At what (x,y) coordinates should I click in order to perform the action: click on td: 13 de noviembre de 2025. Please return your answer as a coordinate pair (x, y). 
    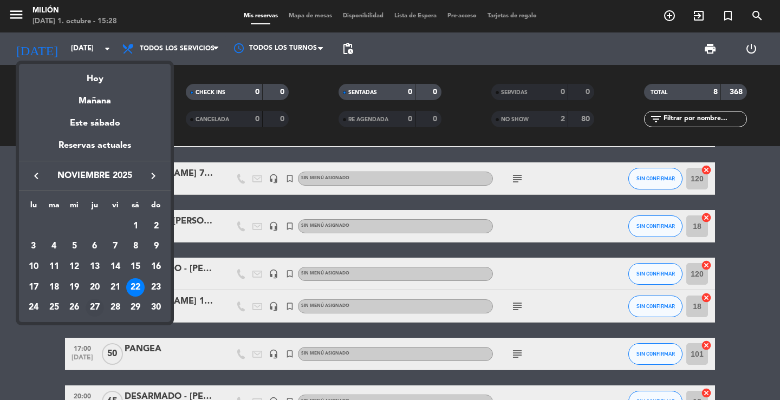
    Looking at the image, I should click on (95, 267).